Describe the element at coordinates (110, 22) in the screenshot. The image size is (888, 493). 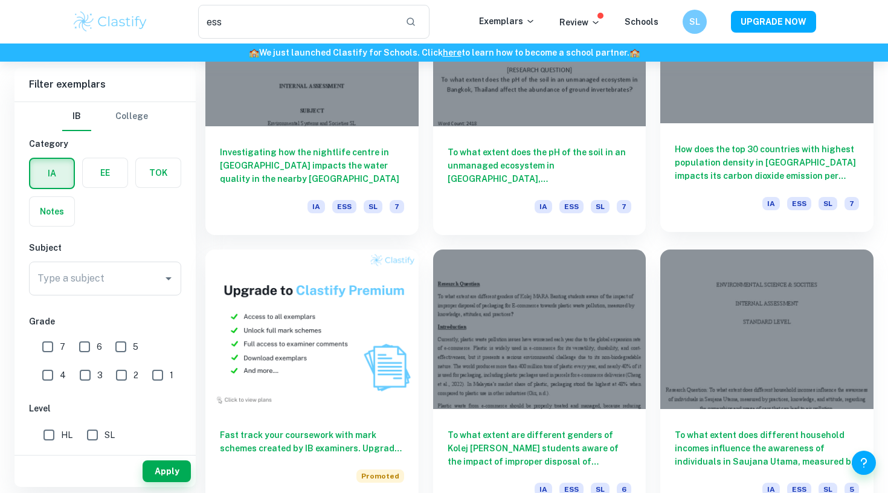
I see `a: Clastify logo` at that location.